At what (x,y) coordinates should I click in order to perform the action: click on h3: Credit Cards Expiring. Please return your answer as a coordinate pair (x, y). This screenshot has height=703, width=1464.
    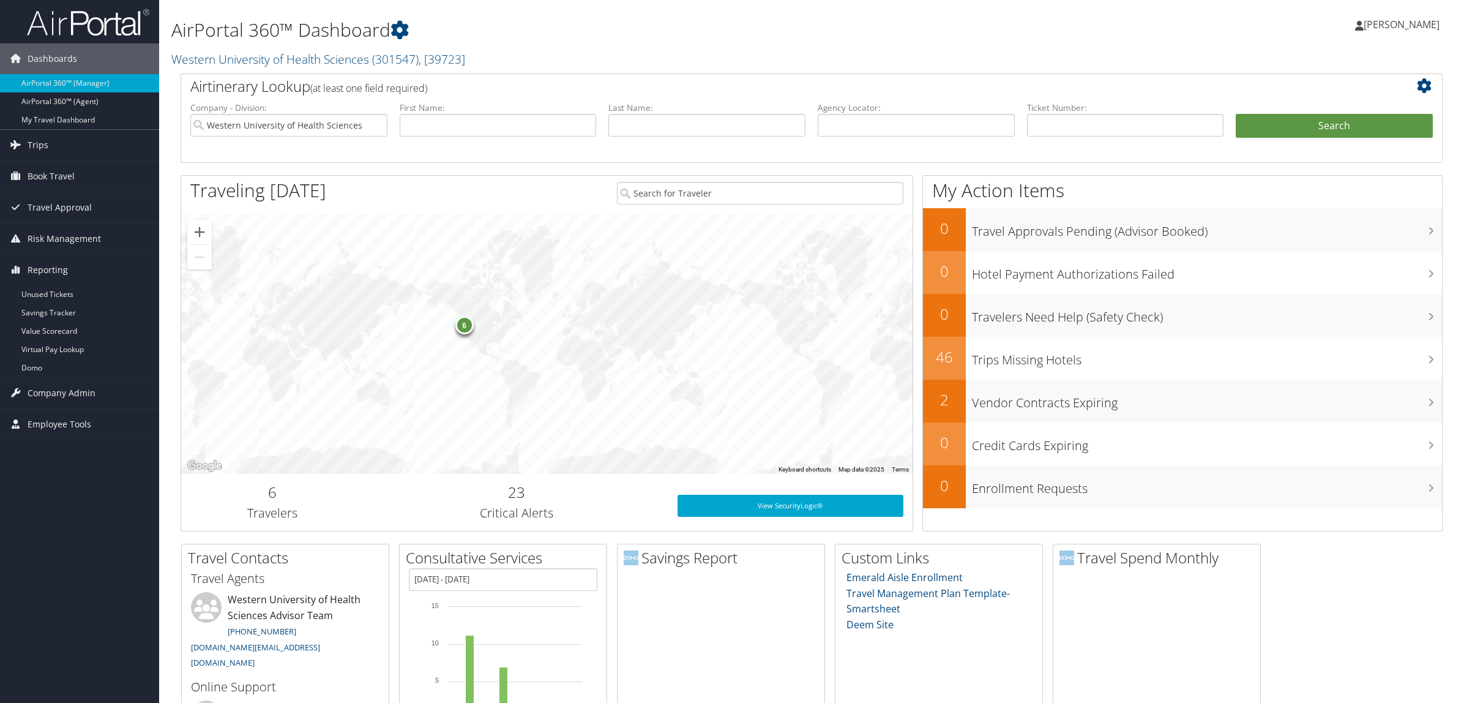
    Looking at the image, I should click on (1207, 443).